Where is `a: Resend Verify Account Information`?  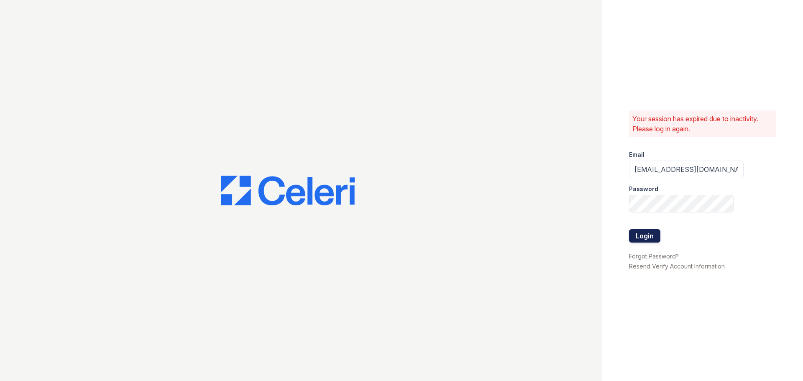 a: Resend Verify Account Information is located at coordinates (676, 266).